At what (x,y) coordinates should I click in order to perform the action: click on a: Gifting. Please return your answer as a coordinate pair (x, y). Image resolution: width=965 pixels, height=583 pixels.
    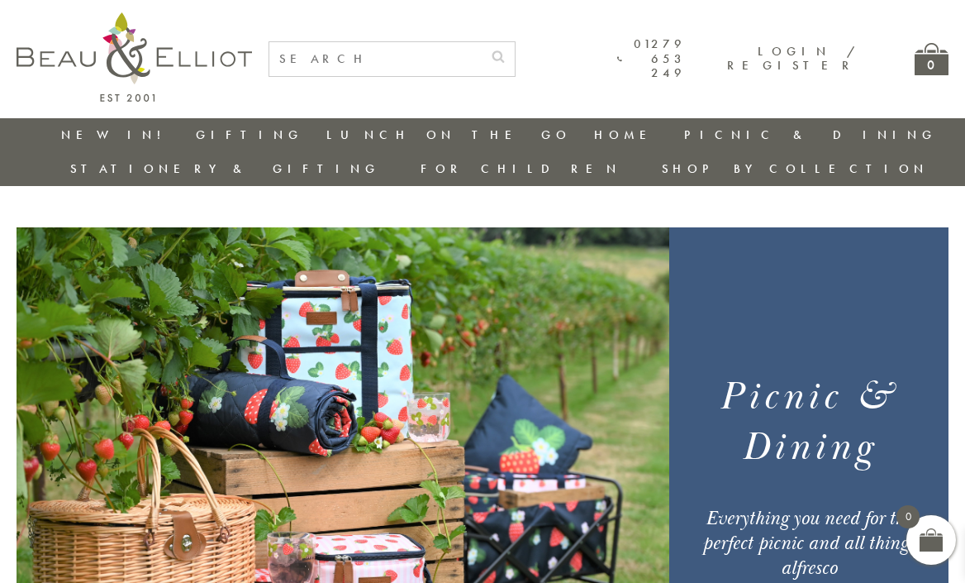
    Looking at the image, I should click on (250, 135).